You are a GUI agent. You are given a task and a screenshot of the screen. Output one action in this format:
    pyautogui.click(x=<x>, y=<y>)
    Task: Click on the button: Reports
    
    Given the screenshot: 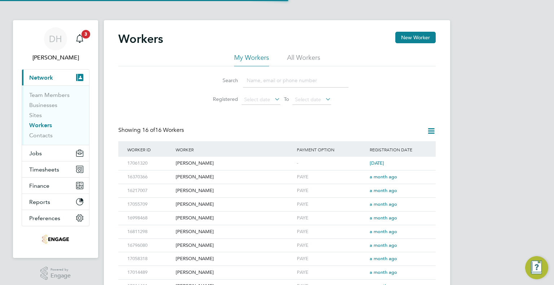 What is the action you would take?
    pyautogui.click(x=56, y=202)
    